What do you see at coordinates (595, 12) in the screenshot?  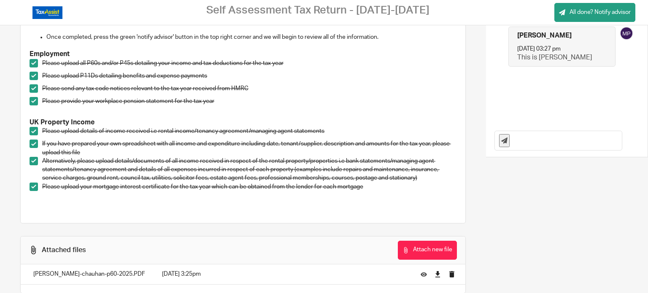 I see `a: All done? Notify advisor` at bounding box center [595, 12].